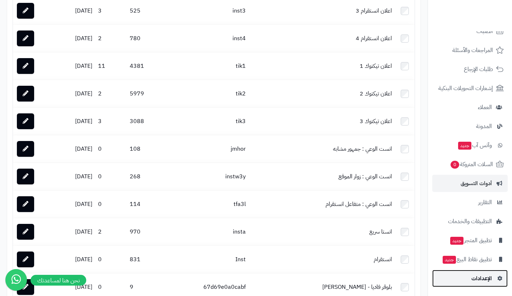  What do you see at coordinates (472, 50) in the screenshot?
I see `span: المراجعات والأسئلة` at bounding box center [472, 50].